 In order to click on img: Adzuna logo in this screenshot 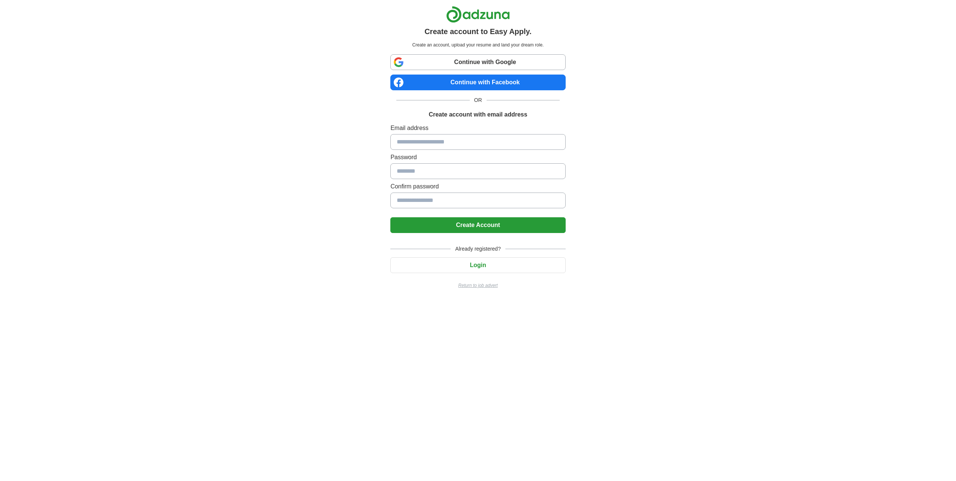, I will do `click(478, 14)`.